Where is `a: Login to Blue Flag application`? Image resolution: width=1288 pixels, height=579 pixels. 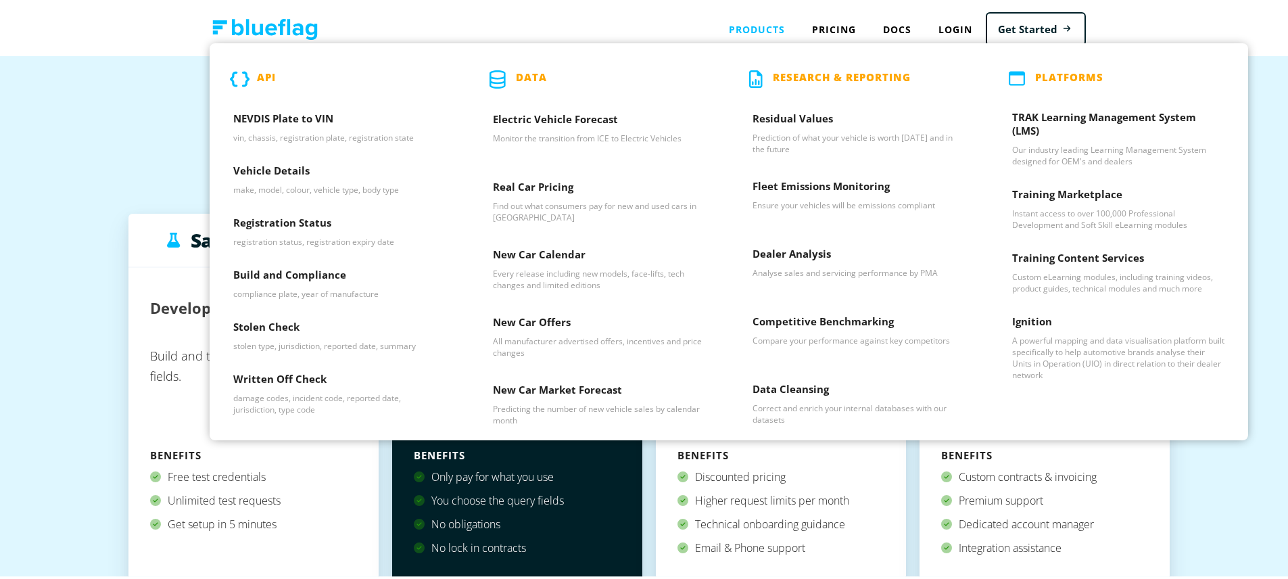
a: Login to Blue Flag application is located at coordinates (955, 27).